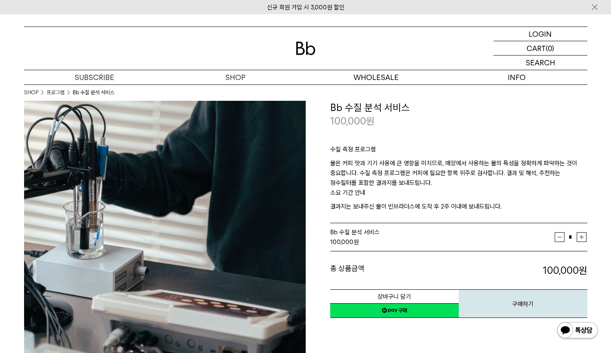 Image resolution: width=611 pixels, height=353 pixels. I want to click on button: 증가, so click(582, 237).